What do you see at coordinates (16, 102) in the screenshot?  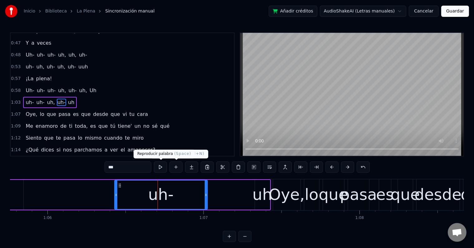 I see `span: 1:03` at bounding box center [16, 102].